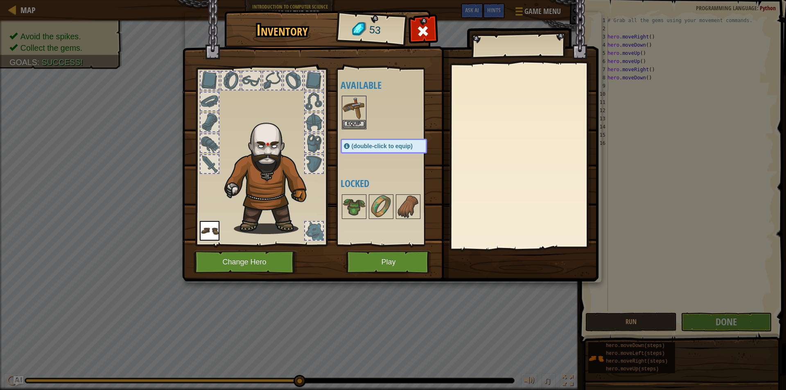  Describe the element at coordinates (375, 30) in the screenshot. I see `span: 53` at that location.